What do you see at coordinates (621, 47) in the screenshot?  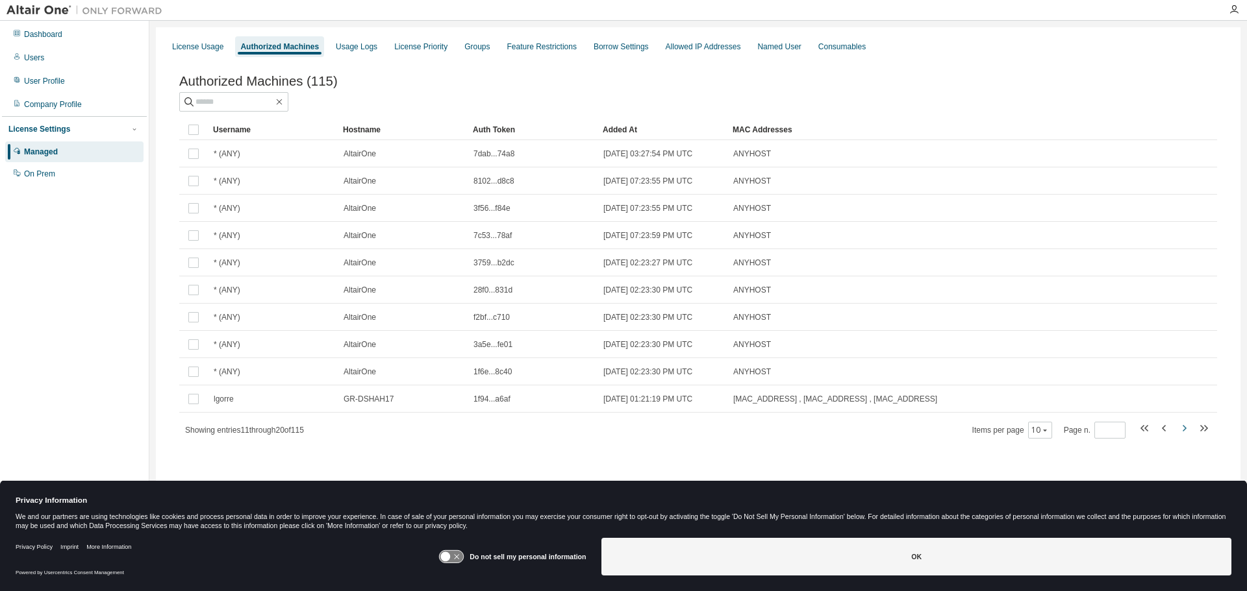 I see `div: Borrow Settings` at bounding box center [621, 47].